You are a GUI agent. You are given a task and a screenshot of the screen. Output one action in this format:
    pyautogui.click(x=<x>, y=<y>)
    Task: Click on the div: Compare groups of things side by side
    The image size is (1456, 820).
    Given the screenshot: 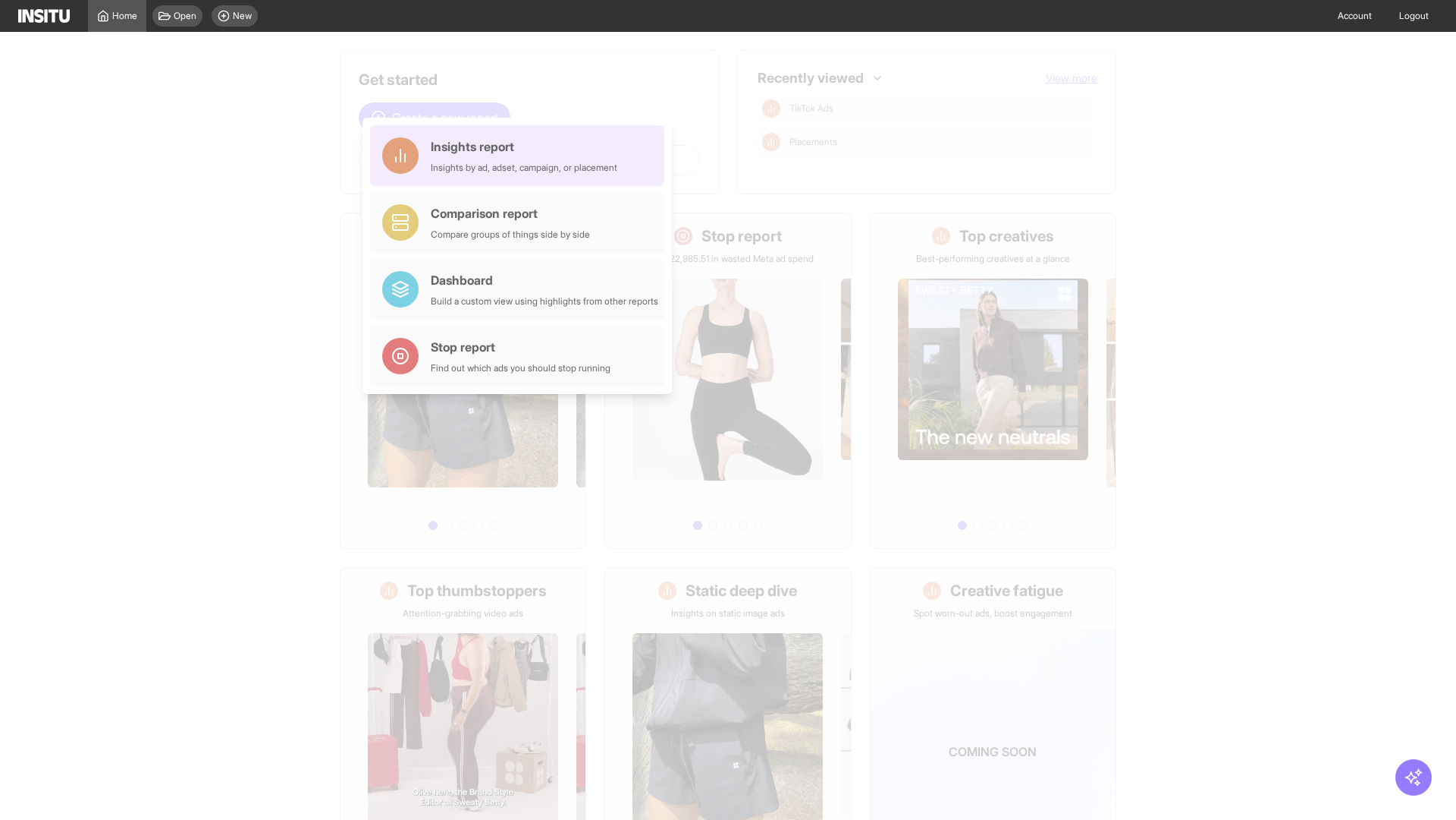 What is the action you would take?
    pyautogui.click(x=510, y=234)
    